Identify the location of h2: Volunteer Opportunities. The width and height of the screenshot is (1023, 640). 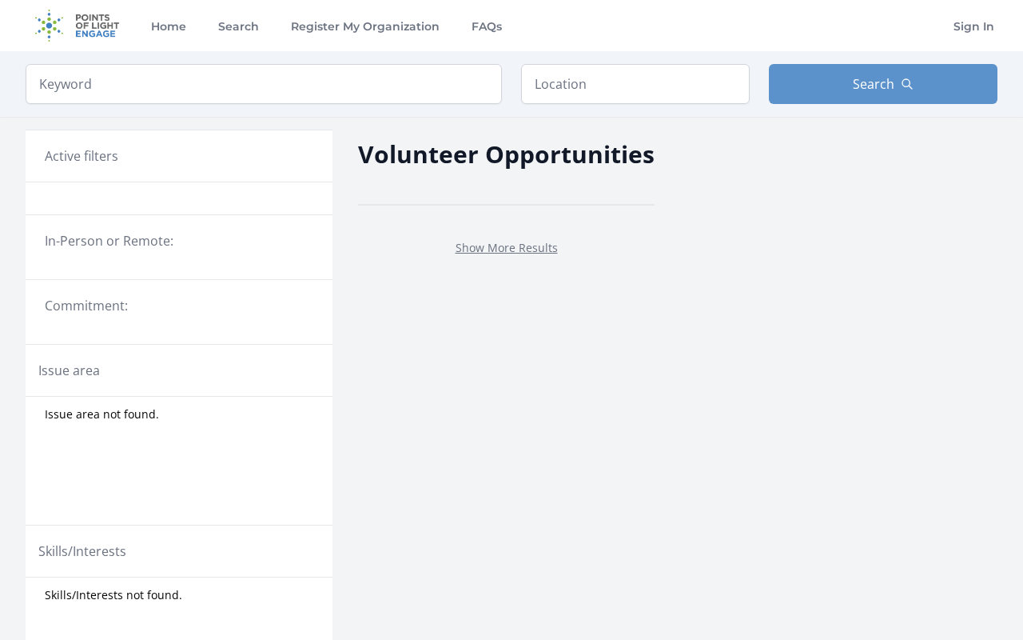
(506, 154).